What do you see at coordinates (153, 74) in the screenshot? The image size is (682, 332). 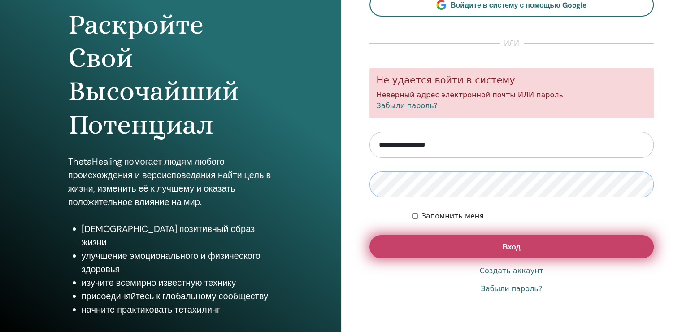 I see `ya-tr-span: Раскройте Свой Высочайший Потенциал` at bounding box center [153, 74].